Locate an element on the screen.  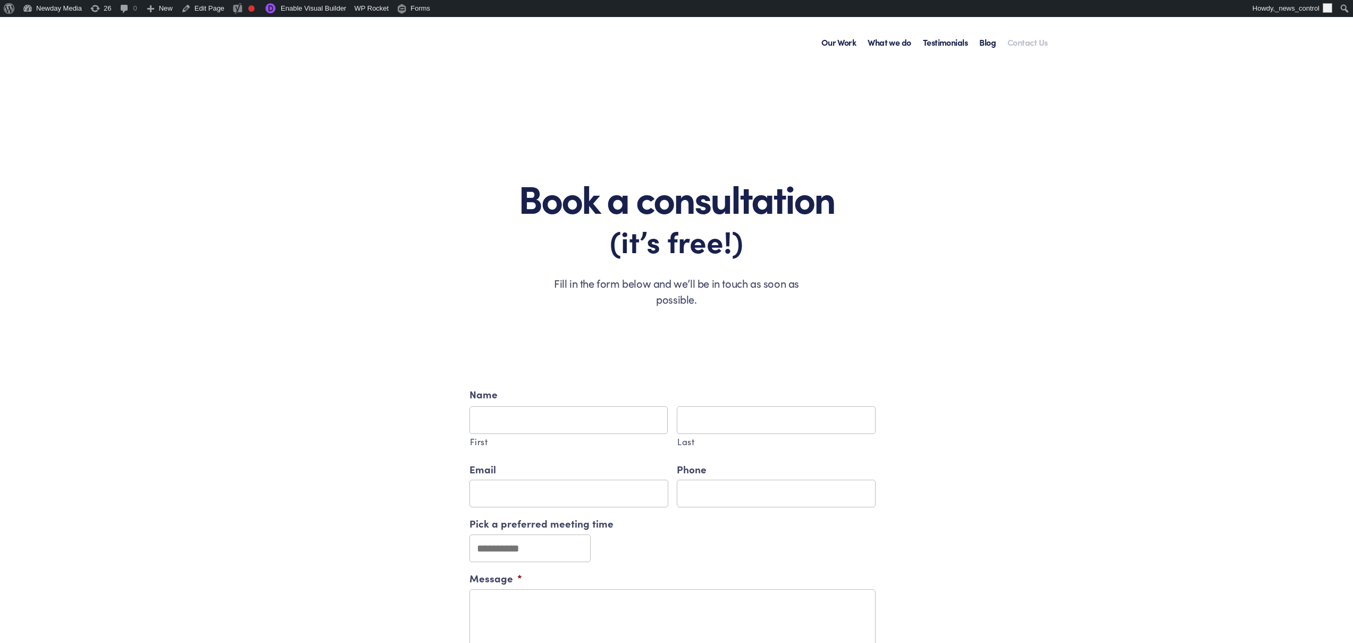
label: Message is located at coordinates (496, 578).